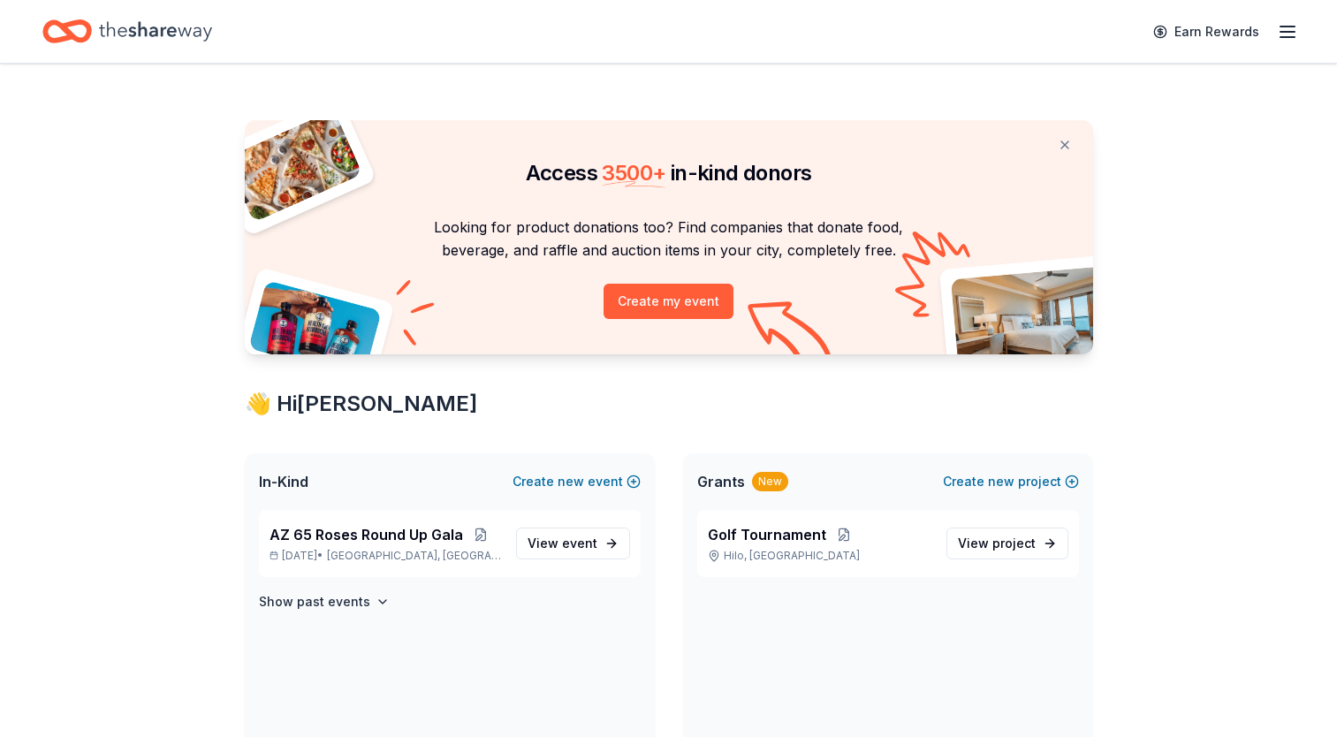  I want to click on img: Curvy arrow, so click(792, 334).